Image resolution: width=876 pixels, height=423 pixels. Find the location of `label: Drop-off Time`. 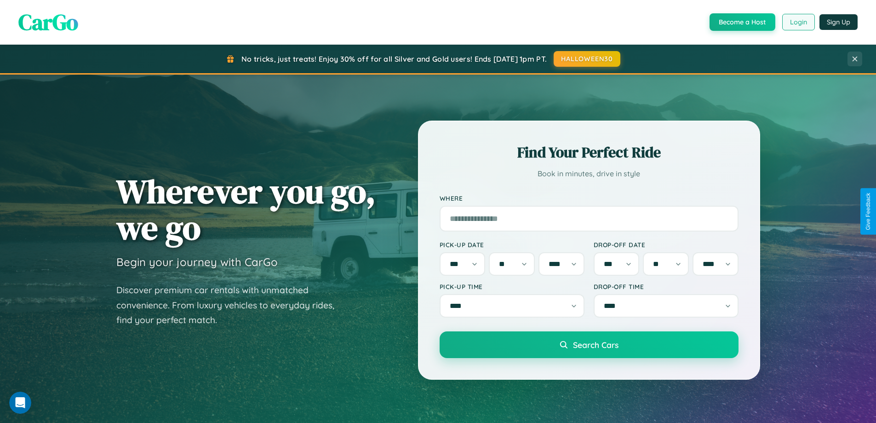

label: Drop-off Time is located at coordinates (666, 286).